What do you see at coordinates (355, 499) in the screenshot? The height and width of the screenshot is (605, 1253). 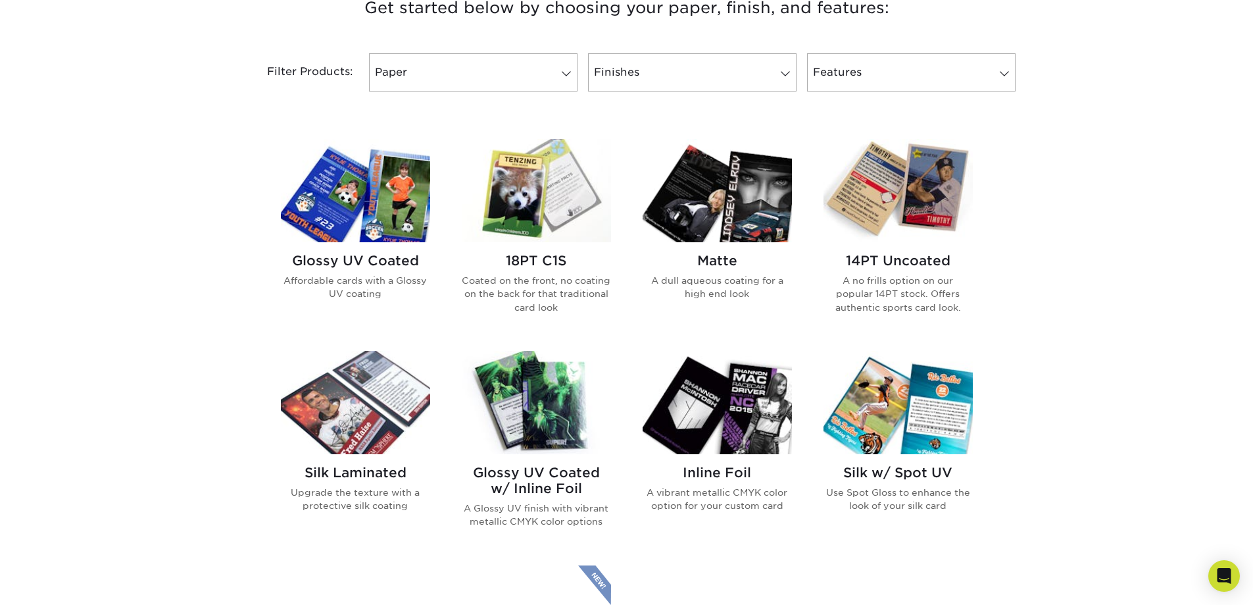 I see `p: Upgrade the texture with a protective silk coating` at bounding box center [355, 499].